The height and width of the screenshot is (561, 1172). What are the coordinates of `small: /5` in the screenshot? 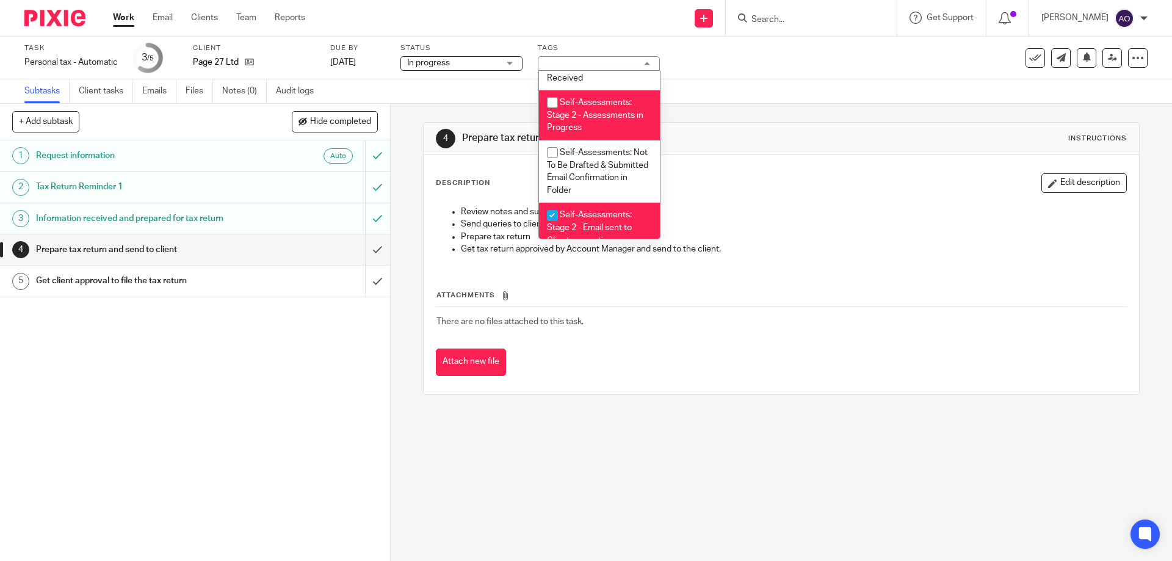 It's located at (150, 58).